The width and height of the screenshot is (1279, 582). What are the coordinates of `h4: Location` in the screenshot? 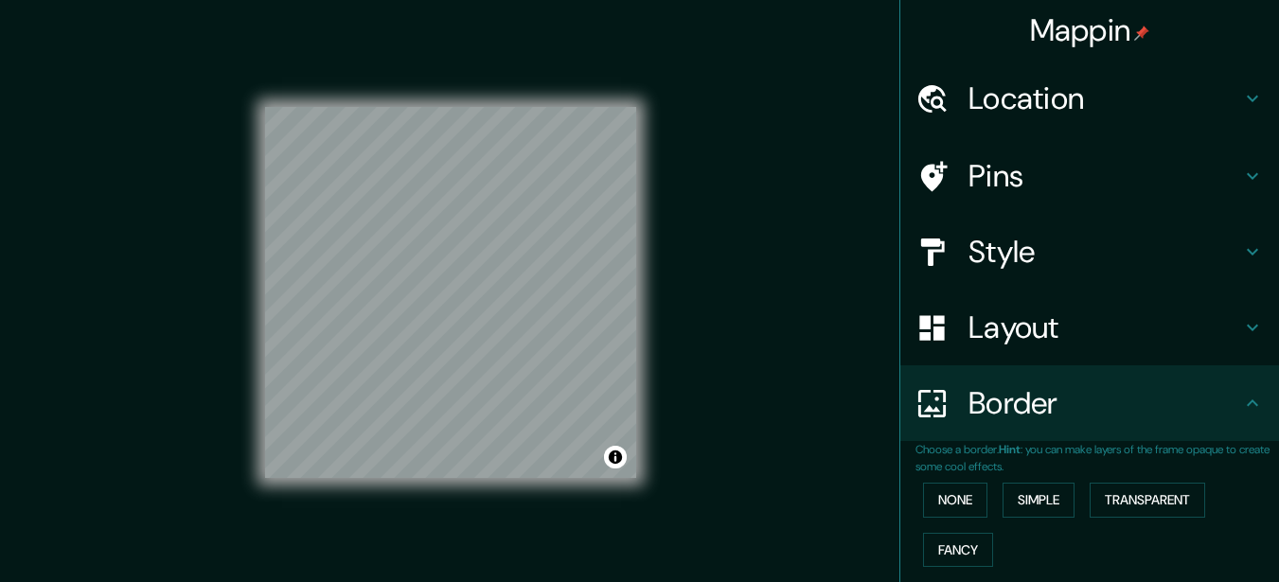 It's located at (1104, 98).